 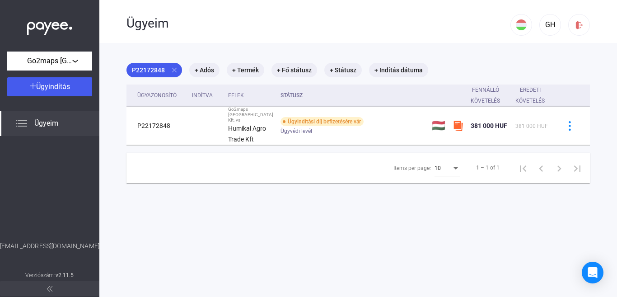 I want to click on strong: v2.11.5, so click(x=65, y=275).